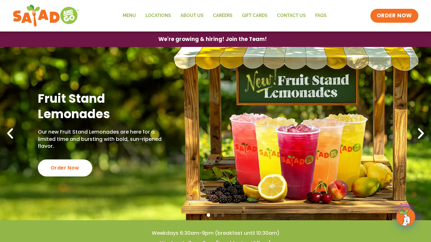  What do you see at coordinates (291, 16) in the screenshot?
I see `a: Contact Us` at bounding box center [291, 16].